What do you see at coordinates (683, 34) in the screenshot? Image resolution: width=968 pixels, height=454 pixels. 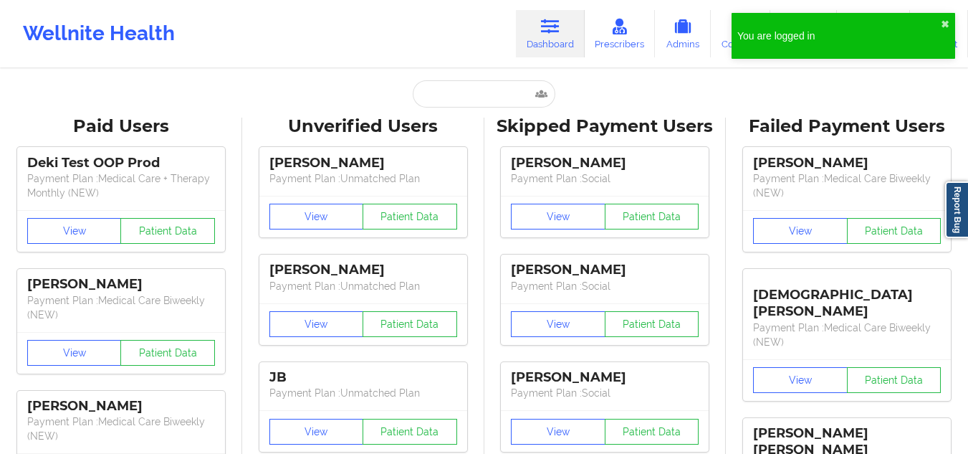 I see `a: Admins` at bounding box center [683, 34].